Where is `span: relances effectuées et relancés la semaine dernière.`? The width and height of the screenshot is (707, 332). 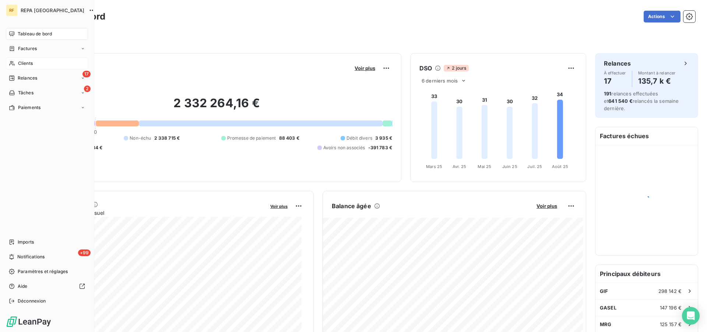 span: relances effectuées et relancés la semaine dernière. is located at coordinates (642, 101).